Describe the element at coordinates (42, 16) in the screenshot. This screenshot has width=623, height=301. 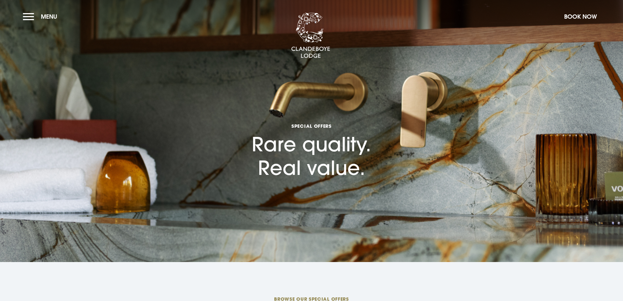
I see `button: Menu` at that location.